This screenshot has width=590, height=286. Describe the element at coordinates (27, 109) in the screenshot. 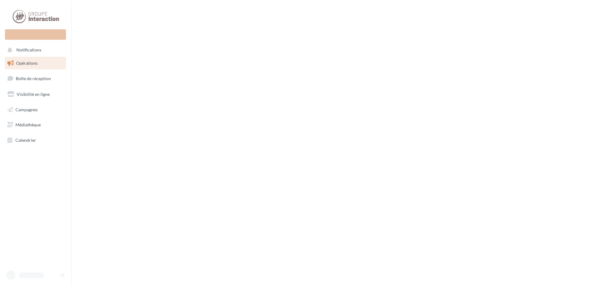

I see `span: Campagnes` at that location.